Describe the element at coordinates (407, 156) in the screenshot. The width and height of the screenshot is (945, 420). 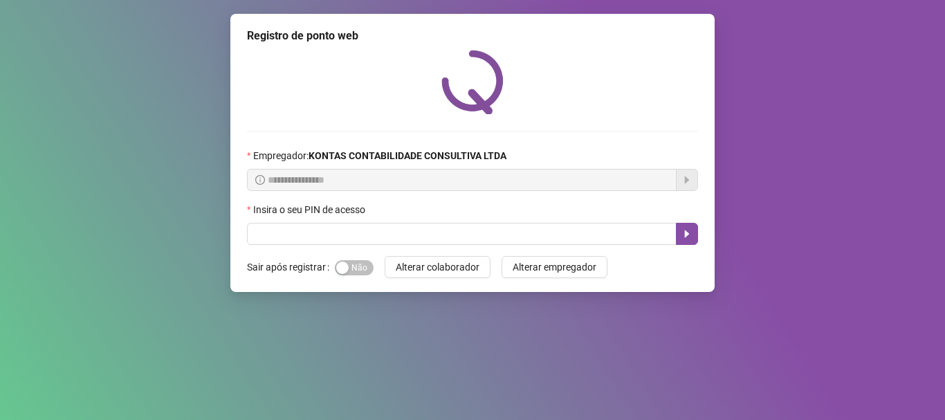
I see `strong: KONTAS CONTABILIDADE CONSULTIVA LTDA` at that location.